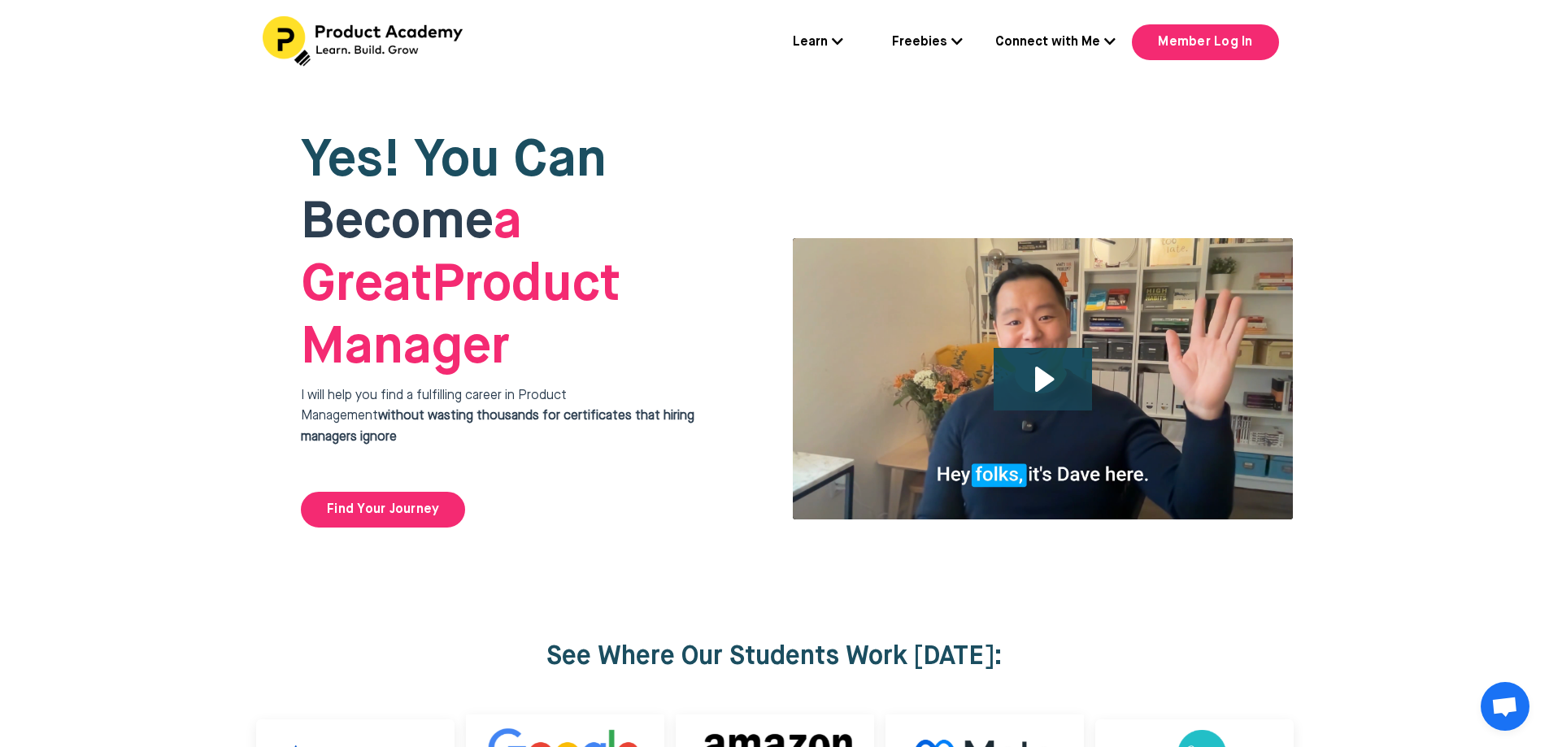  I want to click on a: Open chat, so click(1505, 706).